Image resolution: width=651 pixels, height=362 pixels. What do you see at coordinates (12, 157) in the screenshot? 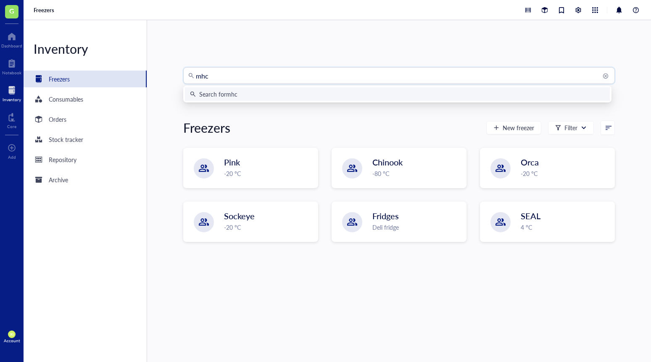
I see `div: Add` at bounding box center [12, 157].